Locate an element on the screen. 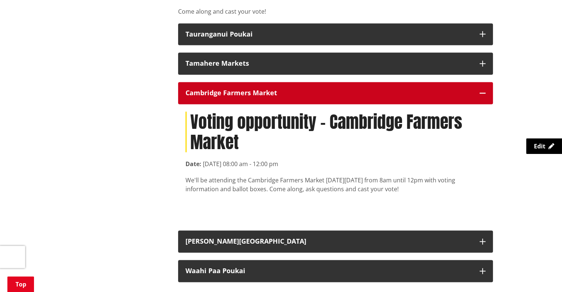 The image size is (562, 292). p: Come along and cast your vote! is located at coordinates (335, 11).